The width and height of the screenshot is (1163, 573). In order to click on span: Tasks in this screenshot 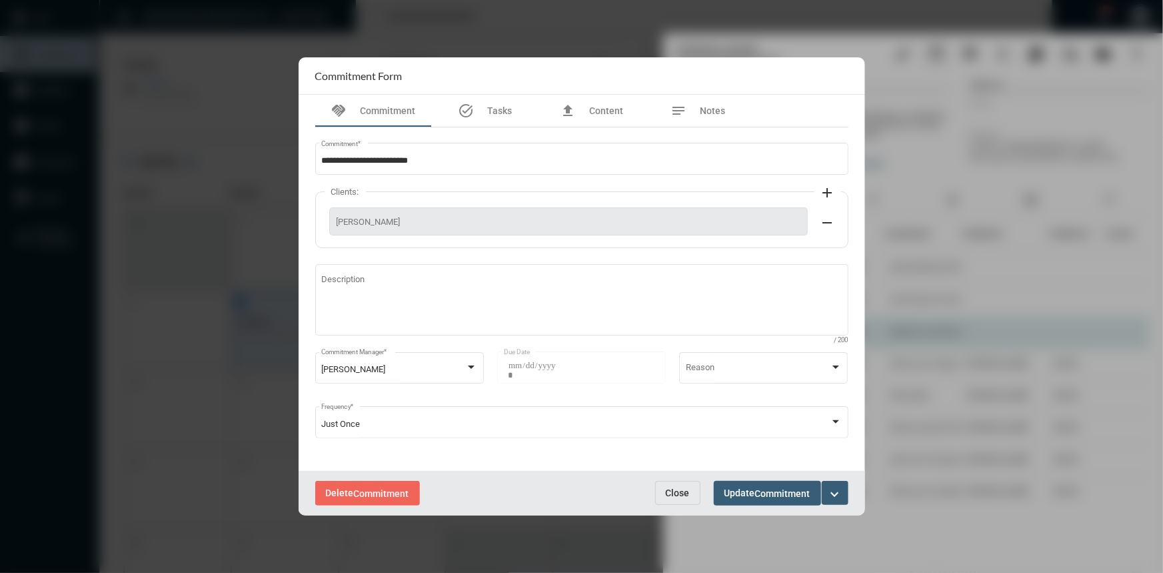, I will do `click(499, 111)`.